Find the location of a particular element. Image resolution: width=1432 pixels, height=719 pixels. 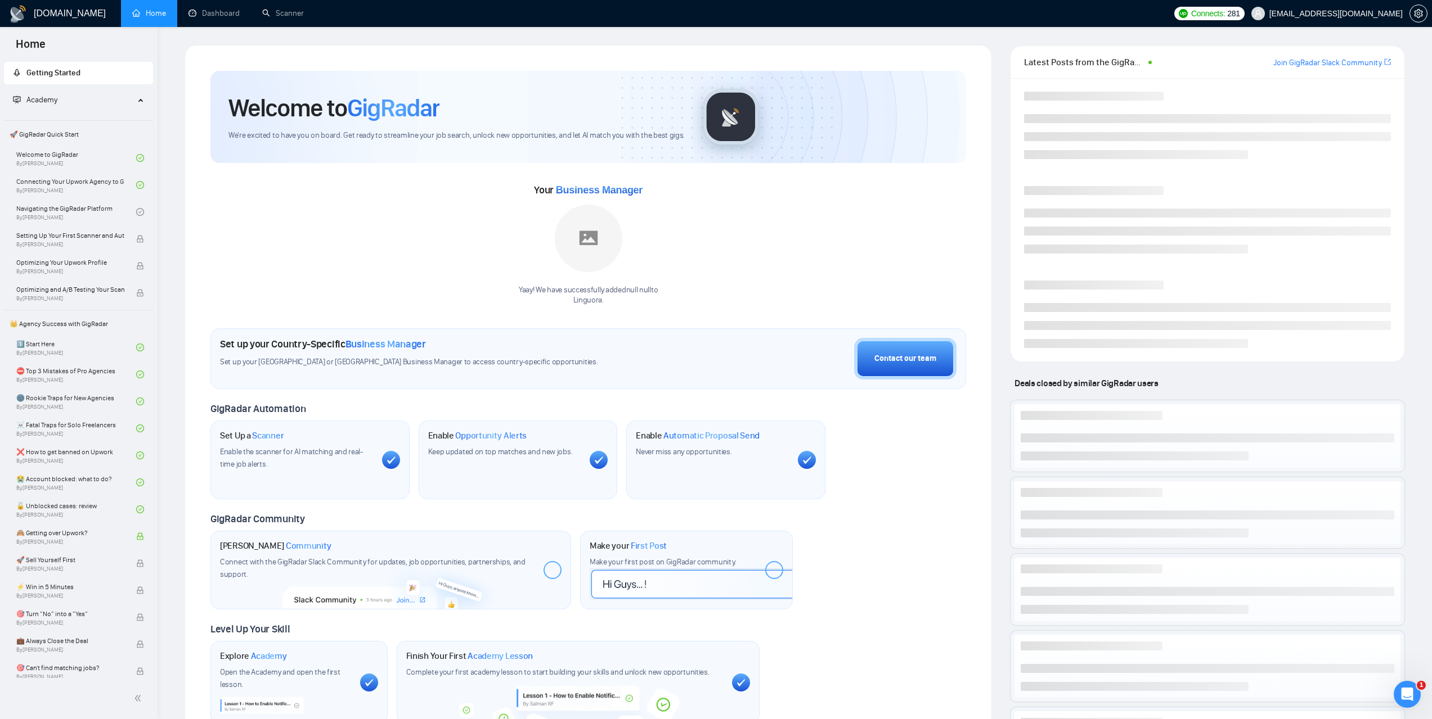

span: Community is located at coordinates (308, 546).